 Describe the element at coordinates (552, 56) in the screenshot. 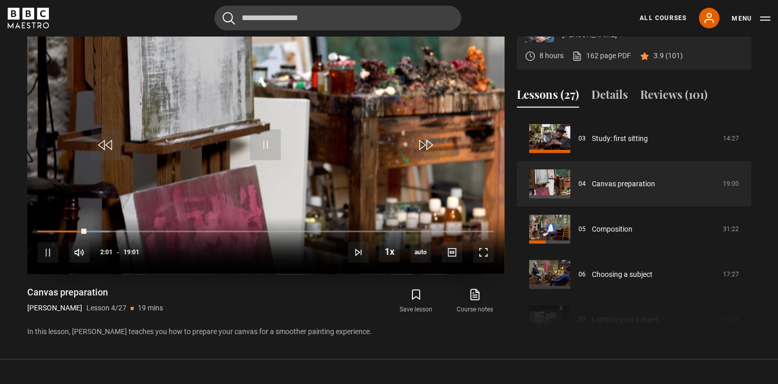

I see `p: 8 hours` at that location.